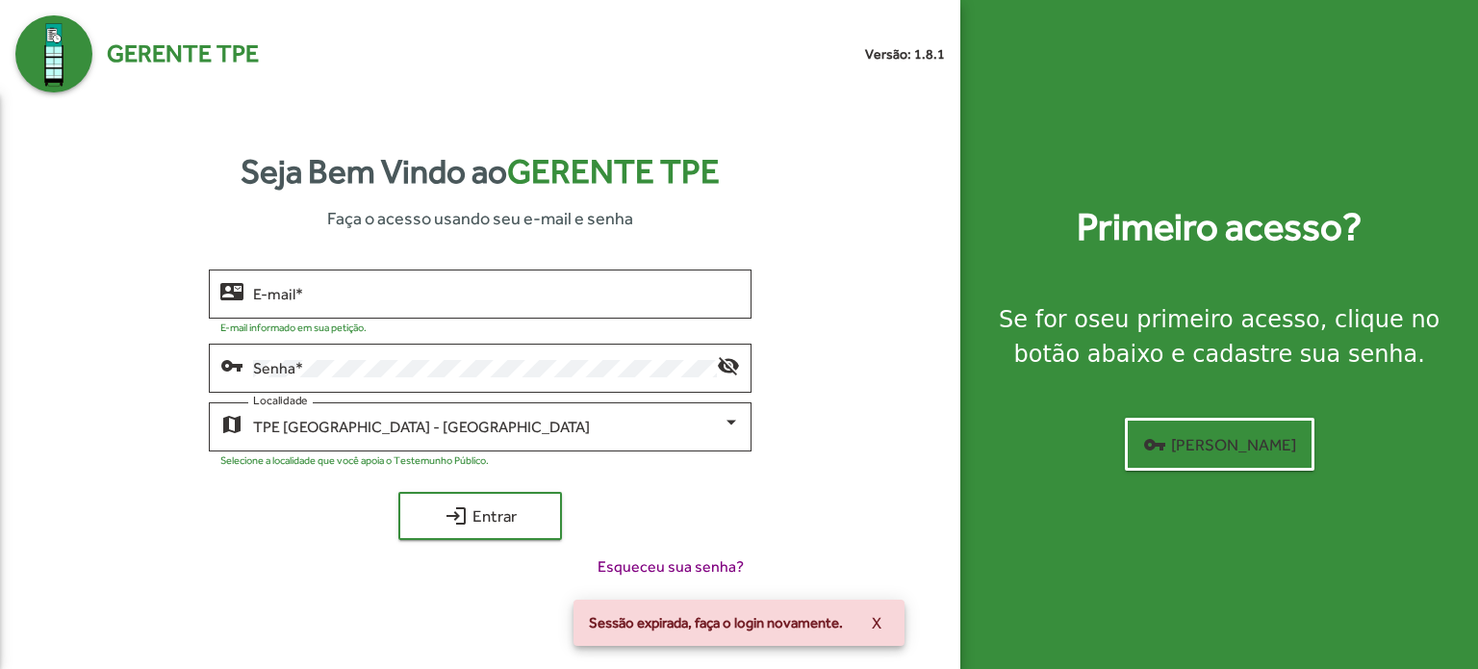 Image resolution: width=1478 pixels, height=669 pixels. I want to click on span: X, so click(877, 623).